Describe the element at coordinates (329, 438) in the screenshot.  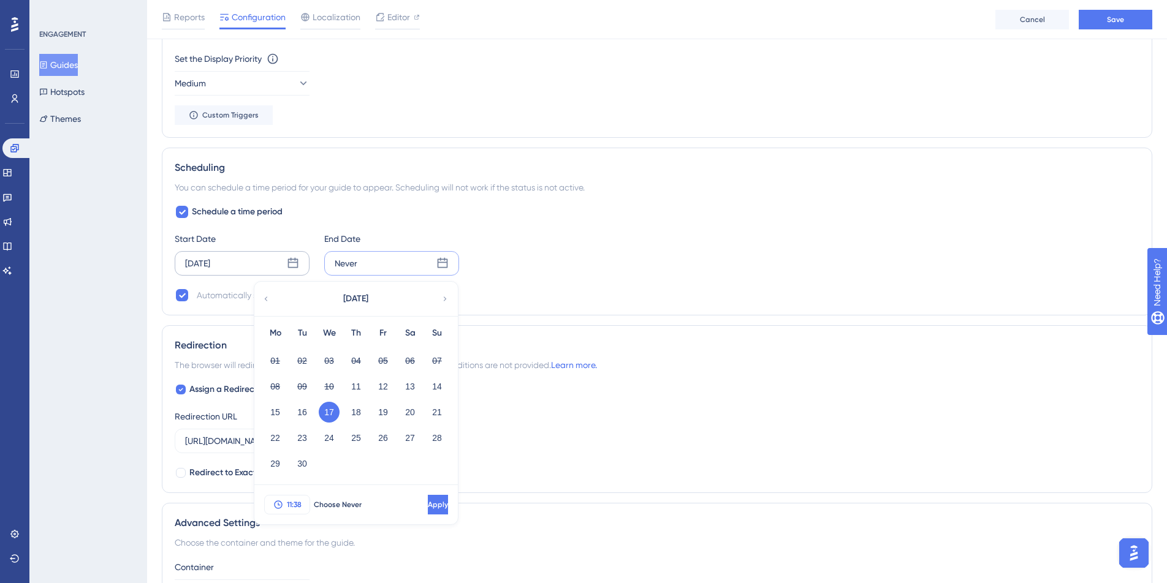
I see `button: 24` at that location.